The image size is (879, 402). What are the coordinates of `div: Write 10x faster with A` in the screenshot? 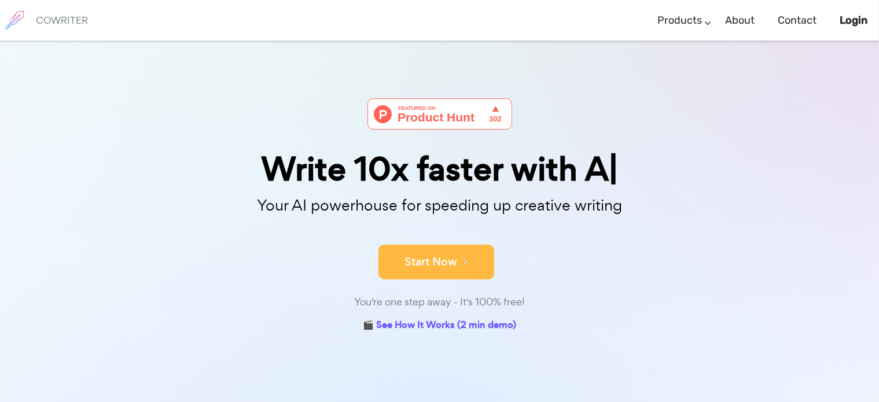 It's located at (440, 169).